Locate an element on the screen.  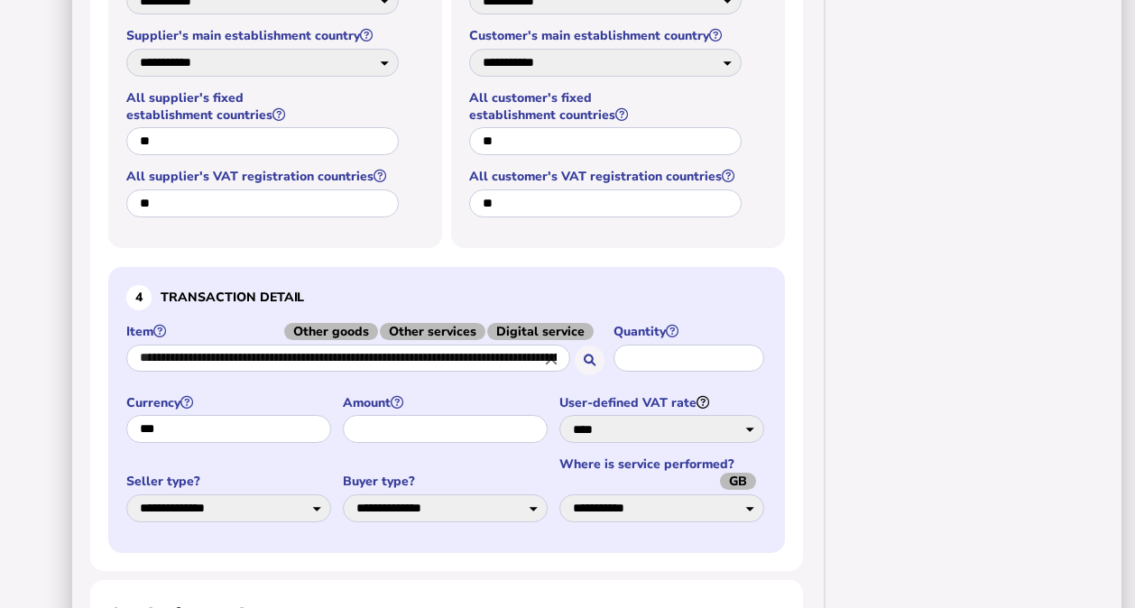
label: All customer's fixed establishment countries is located at coordinates (606, 106).